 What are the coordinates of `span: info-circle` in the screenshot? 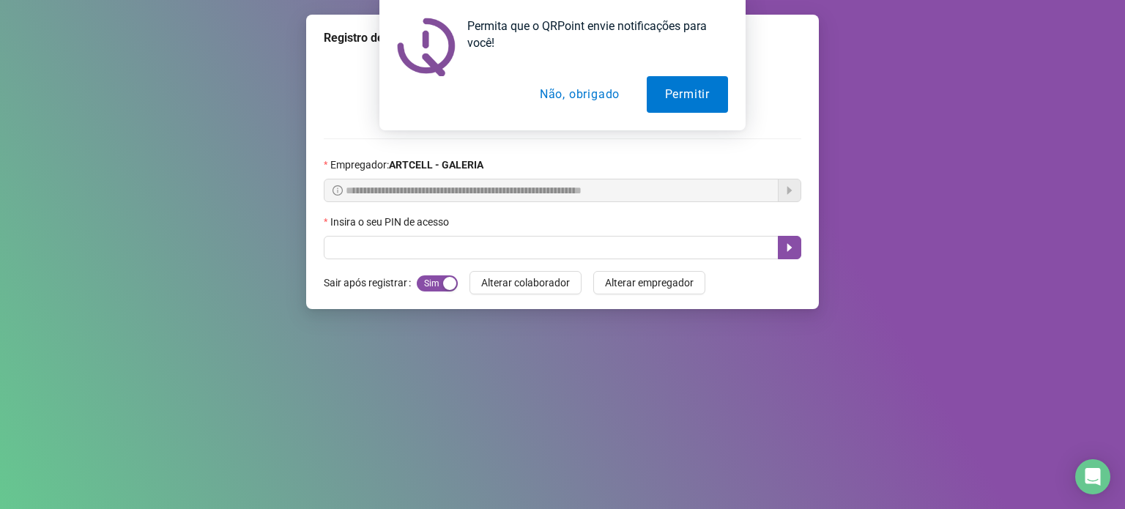 It's located at (338, 190).